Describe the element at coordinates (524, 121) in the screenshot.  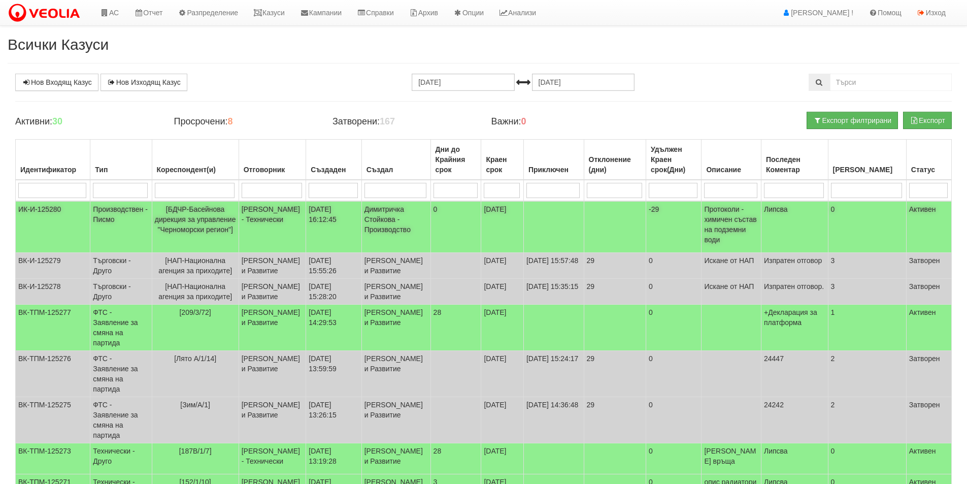
I see `b: 0` at that location.